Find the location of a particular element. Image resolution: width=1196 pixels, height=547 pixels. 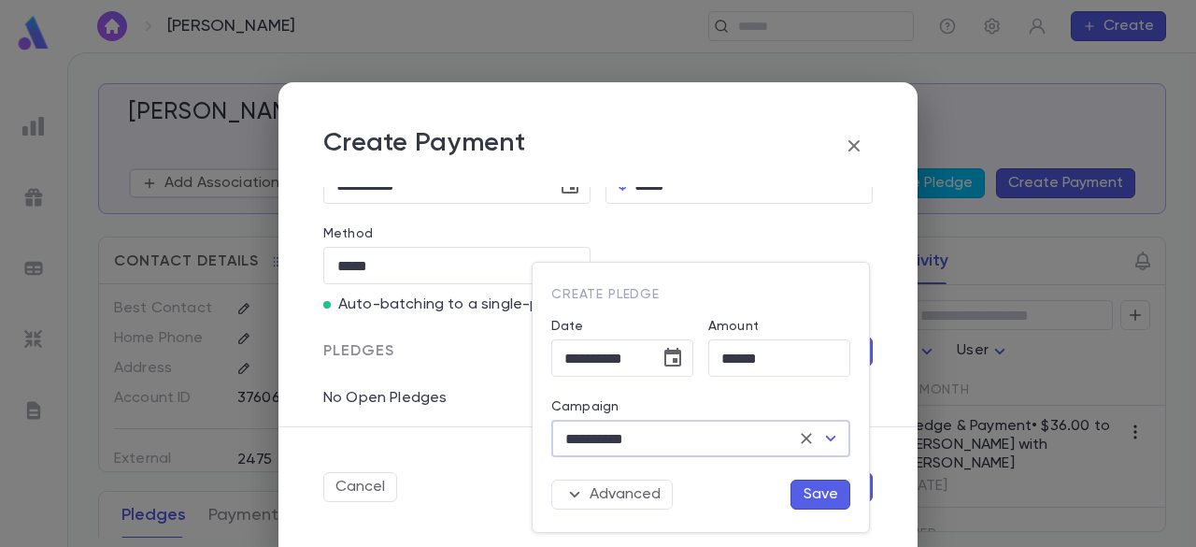

span: Create Pledge is located at coordinates (605, 294).